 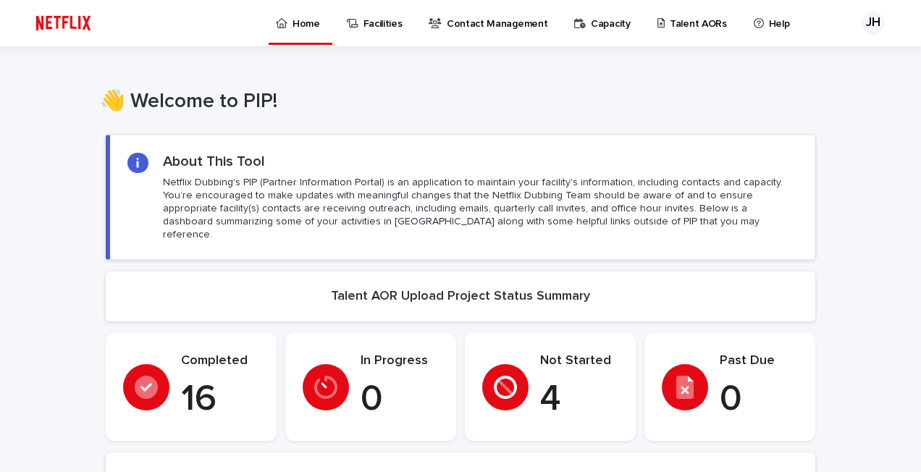 I want to click on h2: Talent AOR Upload Project Status Summary, so click(x=460, y=297).